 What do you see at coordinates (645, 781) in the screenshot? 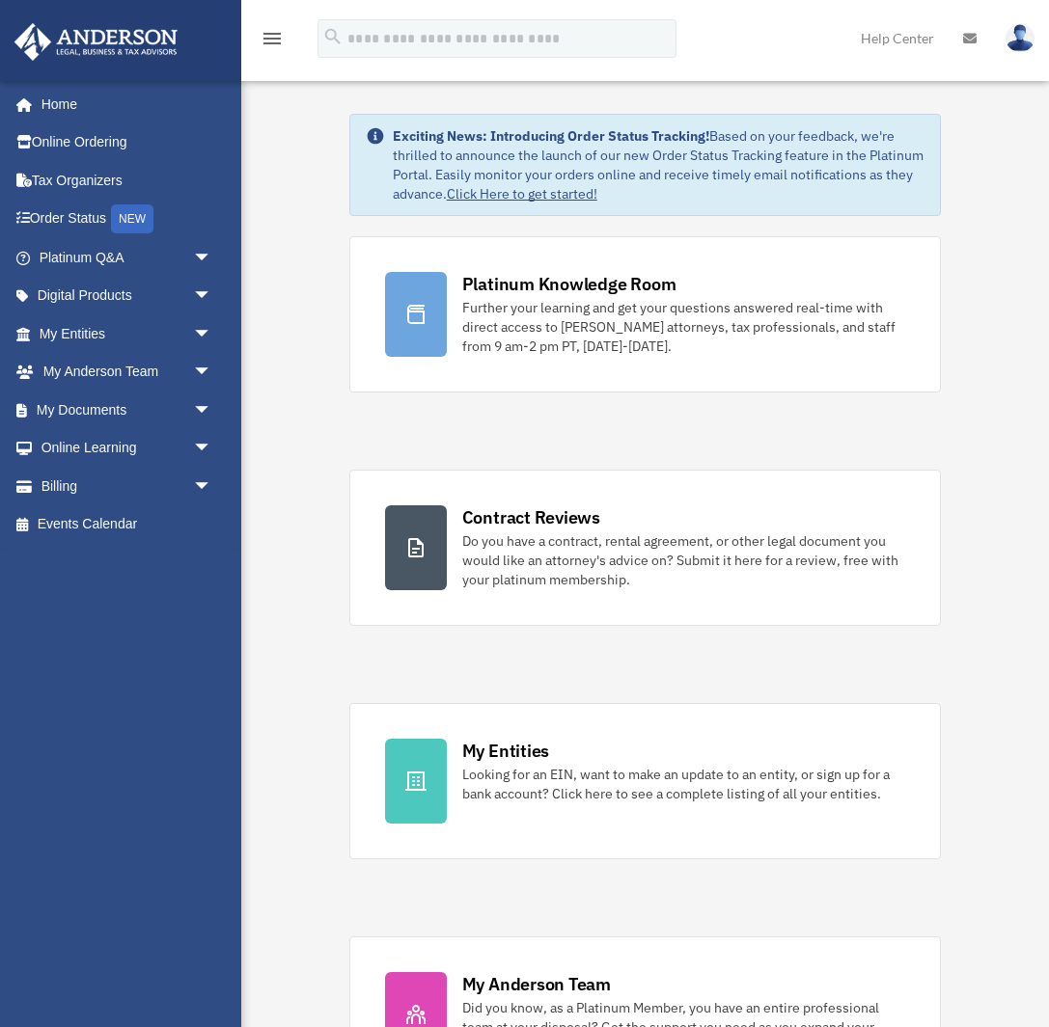
I see `a: My Entities Looking for an EIN, want to make an update to an entity, or sign up for a bank accoun...` at bounding box center [645, 781].